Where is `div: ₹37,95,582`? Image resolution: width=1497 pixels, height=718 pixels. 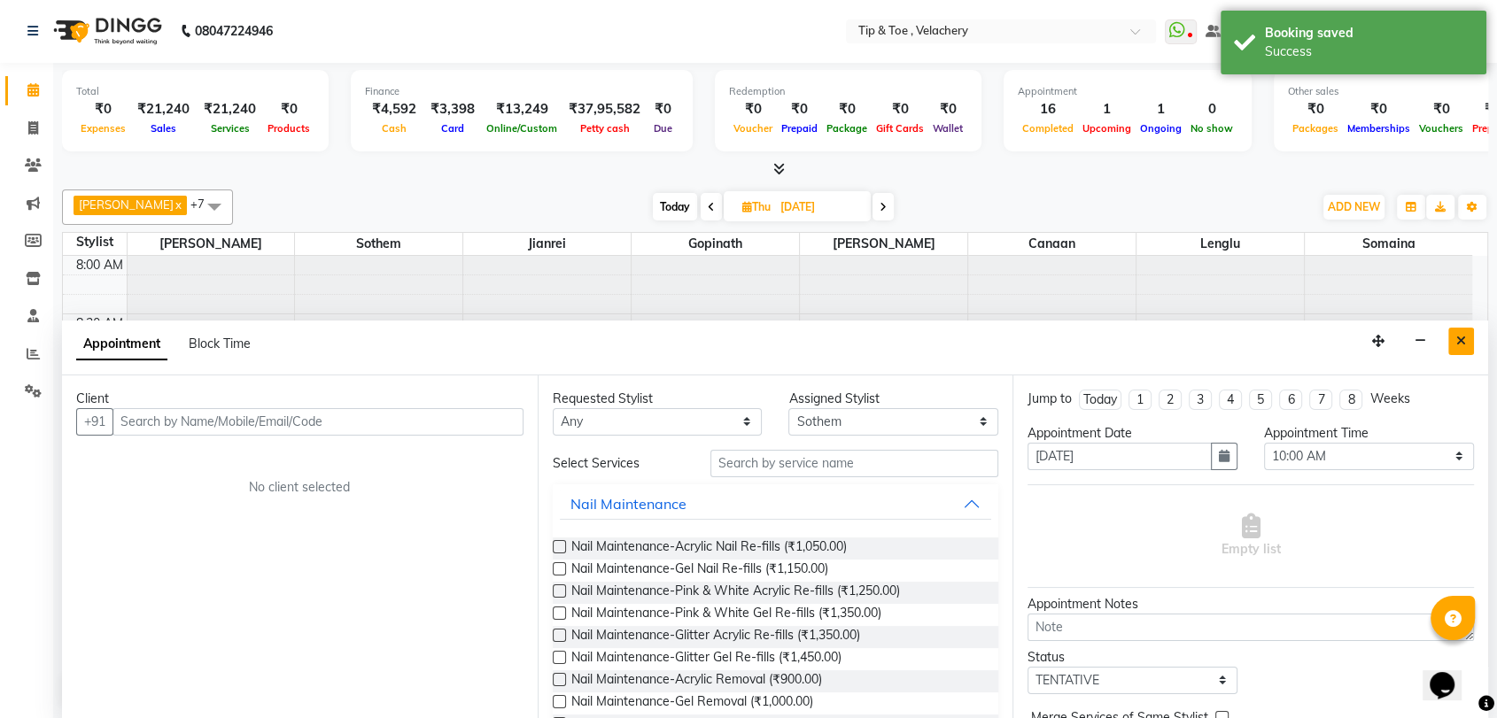 div: ₹37,95,582 is located at coordinates (604, 109).